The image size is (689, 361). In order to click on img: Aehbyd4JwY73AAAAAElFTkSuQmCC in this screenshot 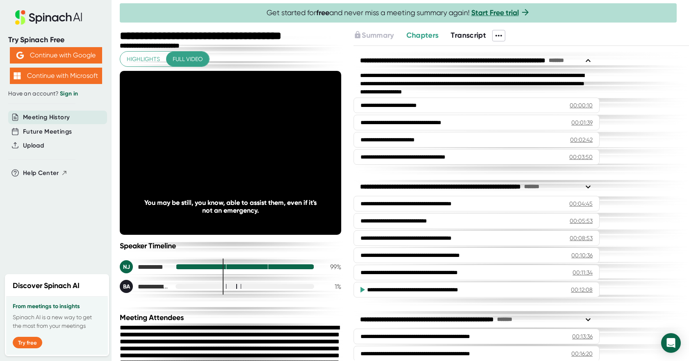, I will do `click(20, 55)`.